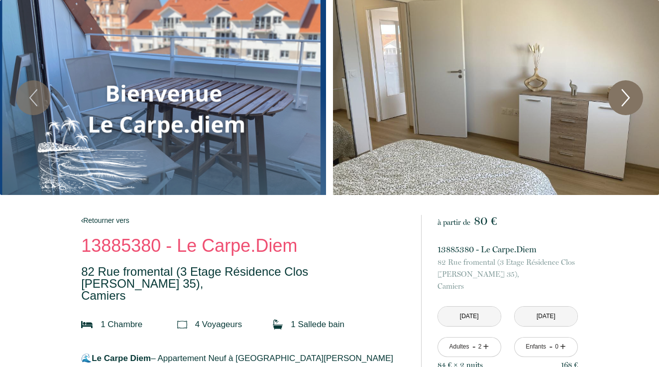  I want to click on span: s, so click(240, 324).